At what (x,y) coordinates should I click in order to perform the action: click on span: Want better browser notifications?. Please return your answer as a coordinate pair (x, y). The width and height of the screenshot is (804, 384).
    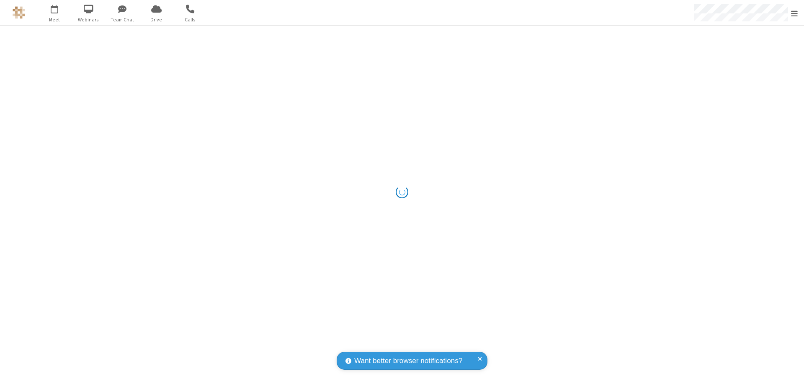
    Looking at the image, I should click on (408, 360).